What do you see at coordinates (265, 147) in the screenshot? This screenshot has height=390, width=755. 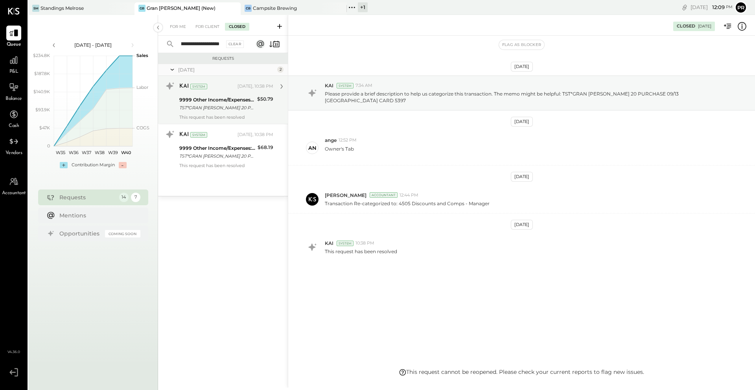 I see `div: $68.19` at bounding box center [265, 147].